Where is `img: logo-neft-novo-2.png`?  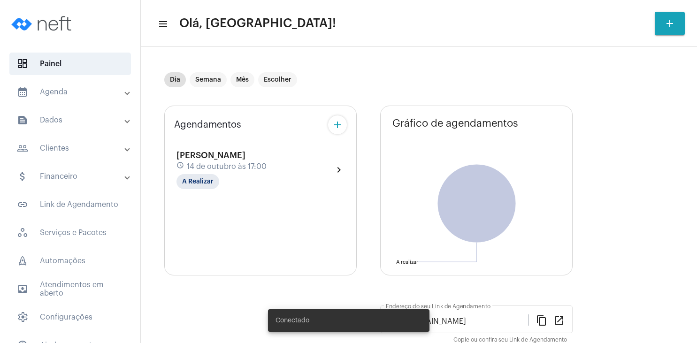 img: logo-neft-novo-2.png is located at coordinates (43, 23).